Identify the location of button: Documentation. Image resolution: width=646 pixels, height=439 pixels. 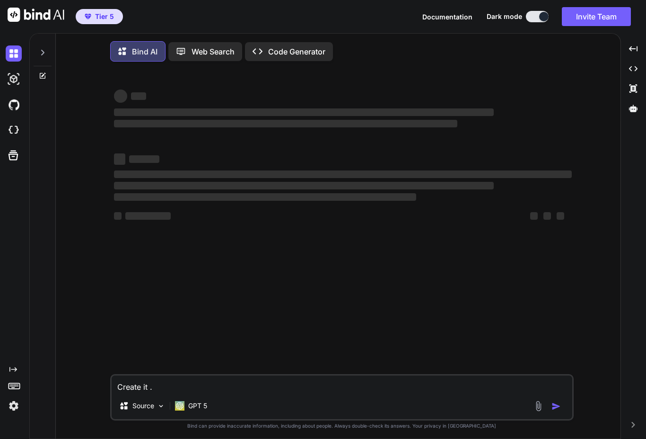
(448, 17).